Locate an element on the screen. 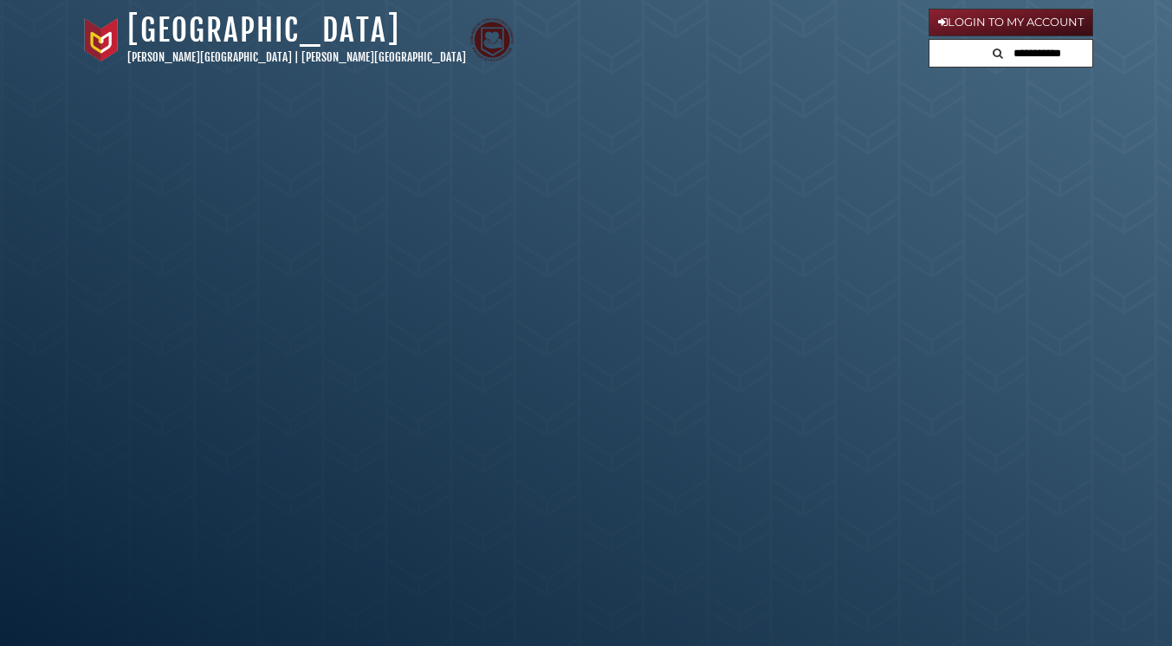 The width and height of the screenshot is (1172, 646). img: Calvin Theological Seminary is located at coordinates (492, 40).